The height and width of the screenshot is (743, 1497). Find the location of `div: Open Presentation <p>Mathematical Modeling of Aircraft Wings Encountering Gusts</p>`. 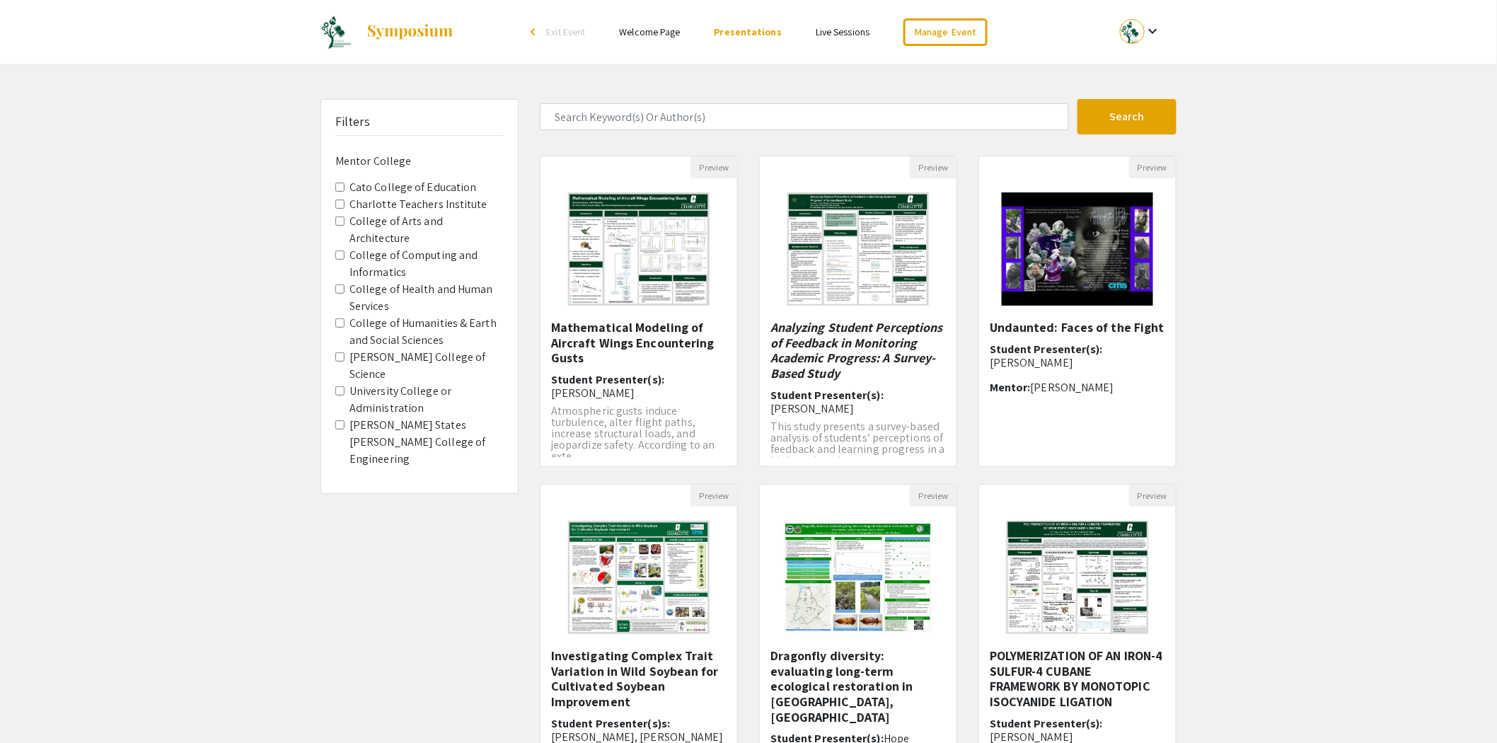

div: Open Presentation <p>Mathematical Modeling of Aircraft Wings Encountering Gusts</p> is located at coordinates (639, 311).